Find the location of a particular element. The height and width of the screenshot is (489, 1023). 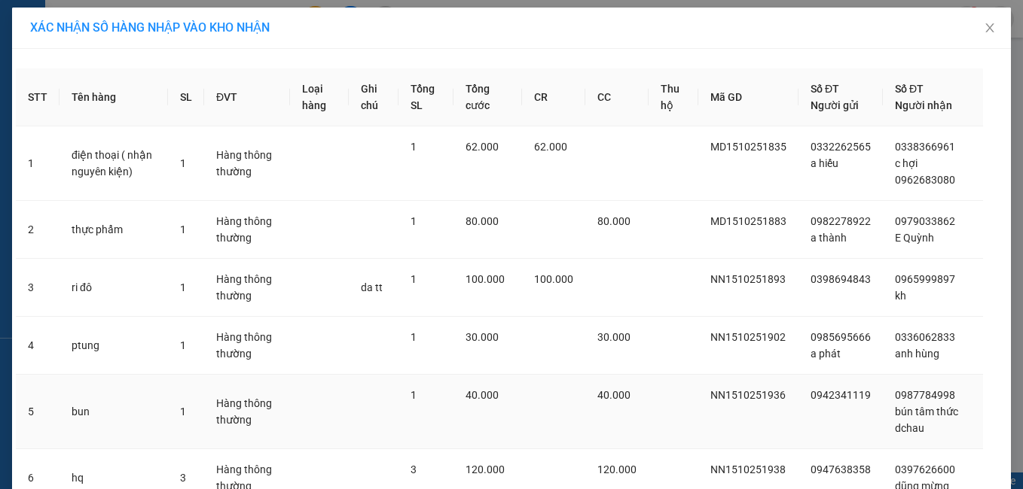

img: logo is located at coordinates (13, 118).